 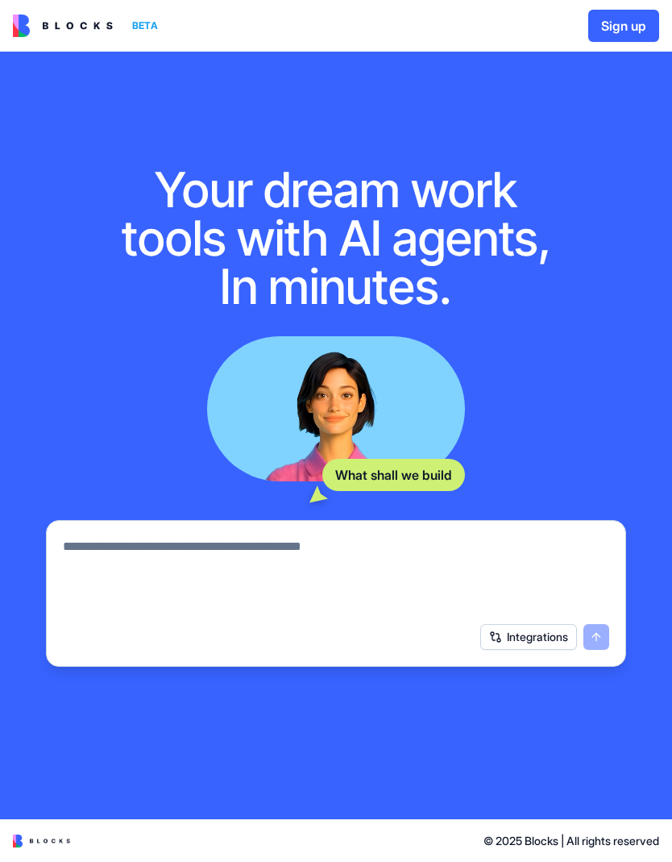 What do you see at coordinates (572, 841) in the screenshot?
I see `span: © 2025 Blocks | All rights reserved` at bounding box center [572, 841].